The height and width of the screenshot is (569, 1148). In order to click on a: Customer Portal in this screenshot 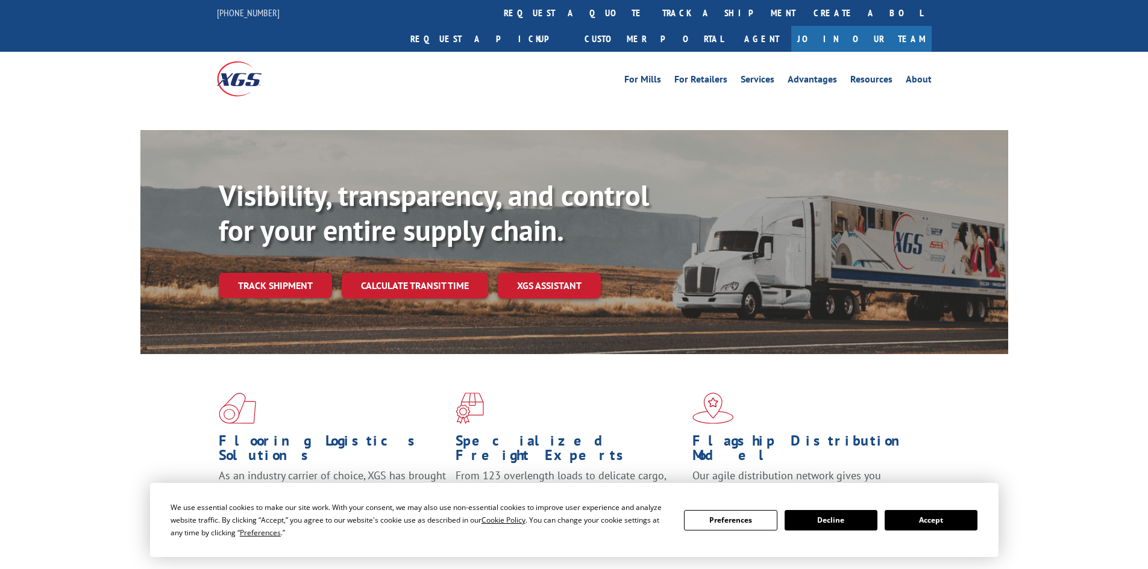, I will do `click(654, 39)`.